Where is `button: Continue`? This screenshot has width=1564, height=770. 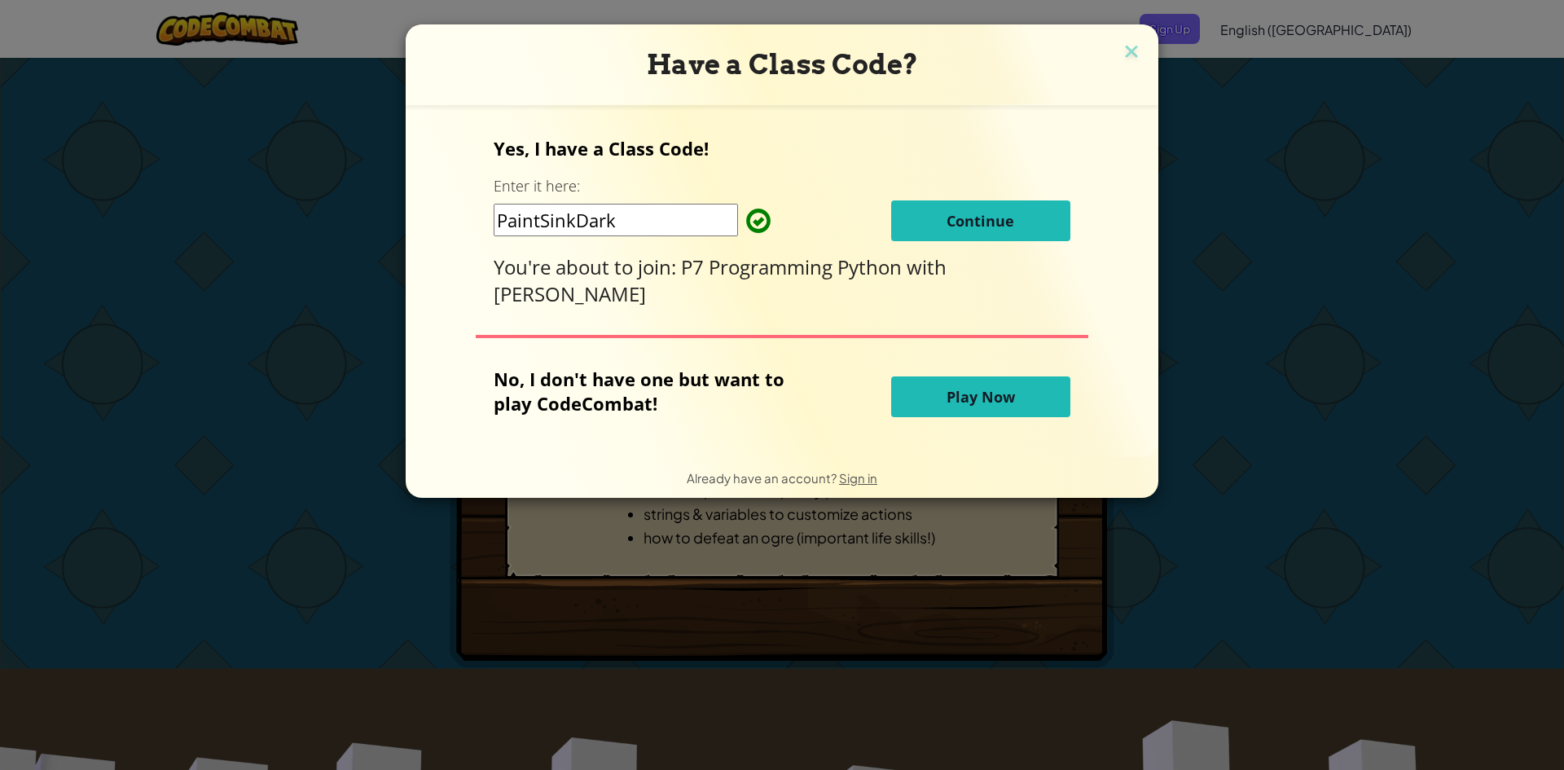
button: Continue is located at coordinates (981, 221).